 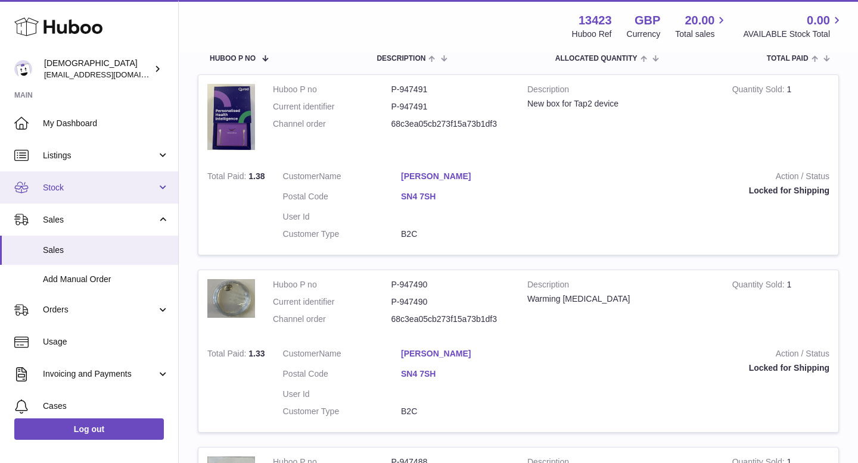 I want to click on span: 0.00, so click(x=818, y=20).